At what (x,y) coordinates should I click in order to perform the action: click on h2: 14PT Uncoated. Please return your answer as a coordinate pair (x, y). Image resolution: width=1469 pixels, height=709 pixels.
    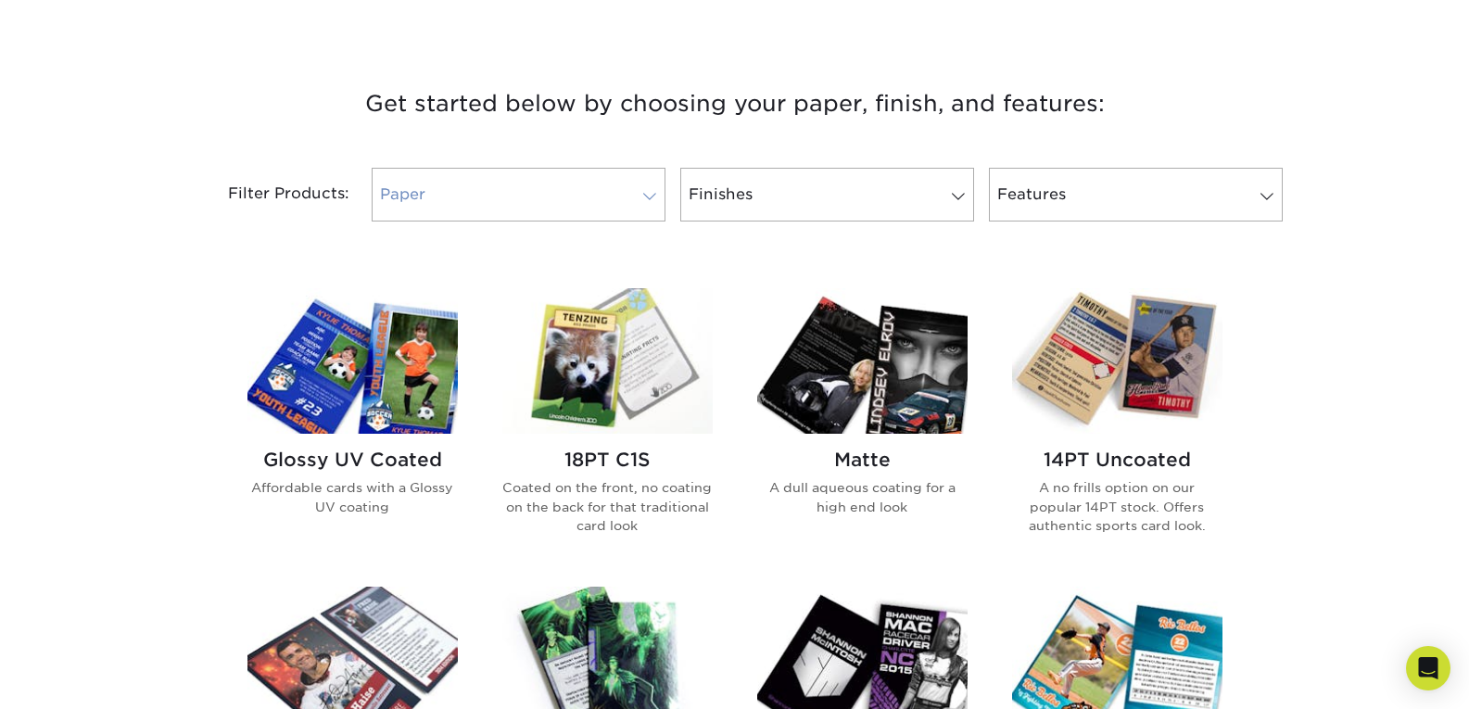
    Looking at the image, I should click on (1117, 460).